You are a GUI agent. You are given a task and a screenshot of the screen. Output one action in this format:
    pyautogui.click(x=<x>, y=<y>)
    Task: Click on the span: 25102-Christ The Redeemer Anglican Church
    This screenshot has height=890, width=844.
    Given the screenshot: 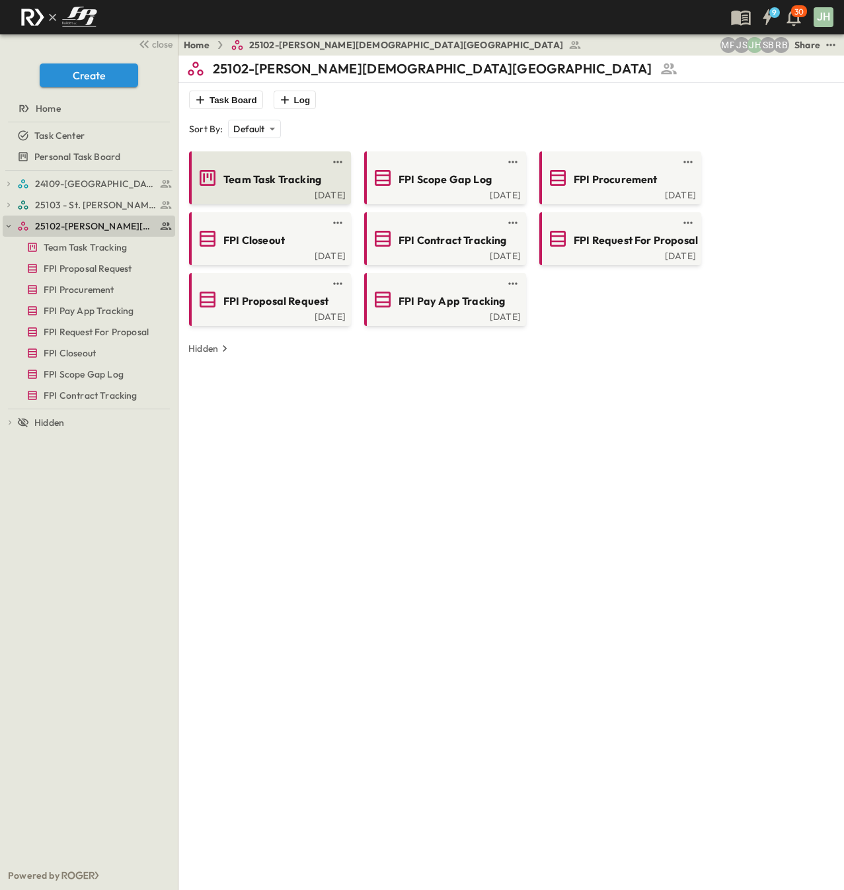 What is the action you would take?
    pyautogui.click(x=95, y=226)
    